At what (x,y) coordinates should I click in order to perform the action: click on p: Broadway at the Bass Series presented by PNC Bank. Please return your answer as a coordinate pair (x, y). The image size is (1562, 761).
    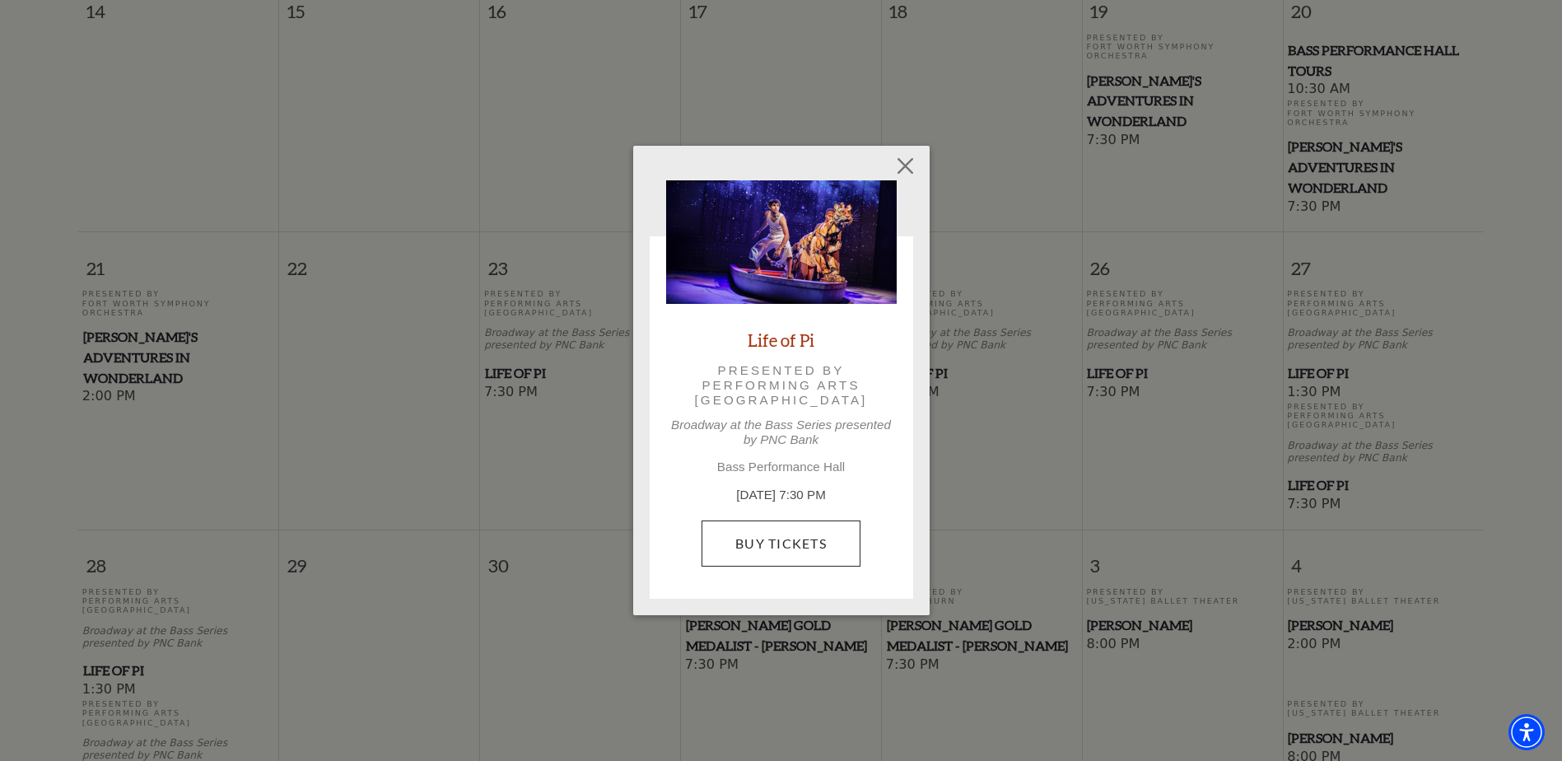
    Looking at the image, I should click on (781, 432).